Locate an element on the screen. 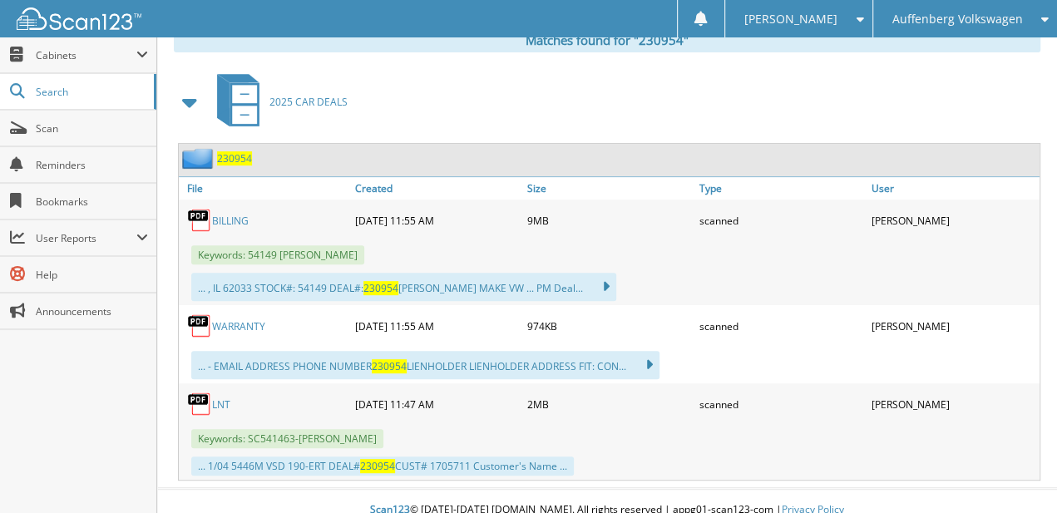 The height and width of the screenshot is (513, 1057). span: Auffenberg Volkswagen is located at coordinates (956, 19).